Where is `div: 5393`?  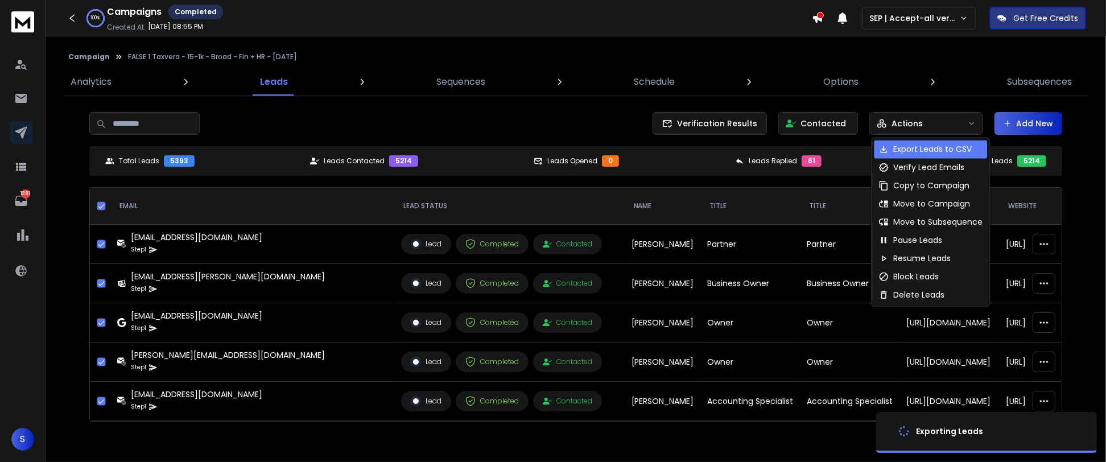 div: 5393 is located at coordinates (179, 161).